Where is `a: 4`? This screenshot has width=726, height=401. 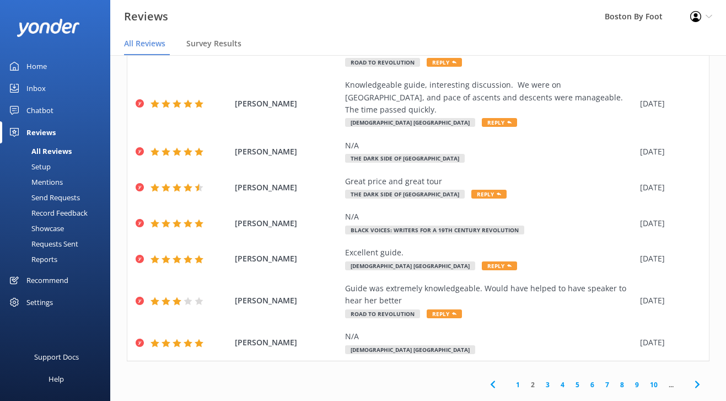
a: 4 is located at coordinates (562, 384).